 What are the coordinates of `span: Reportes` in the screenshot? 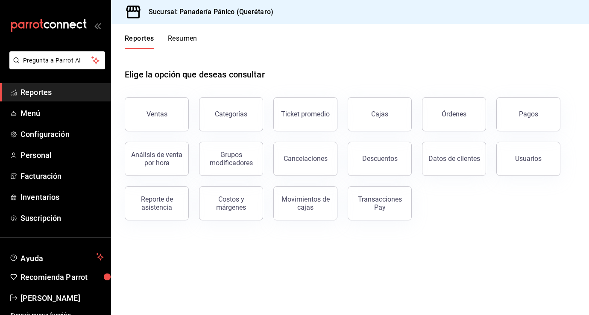 It's located at (62, 92).